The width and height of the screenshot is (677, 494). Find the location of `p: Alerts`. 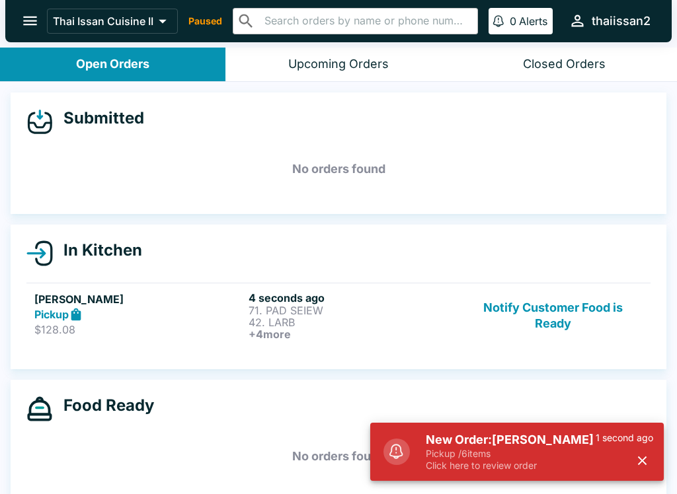

p: Alerts is located at coordinates (533, 21).